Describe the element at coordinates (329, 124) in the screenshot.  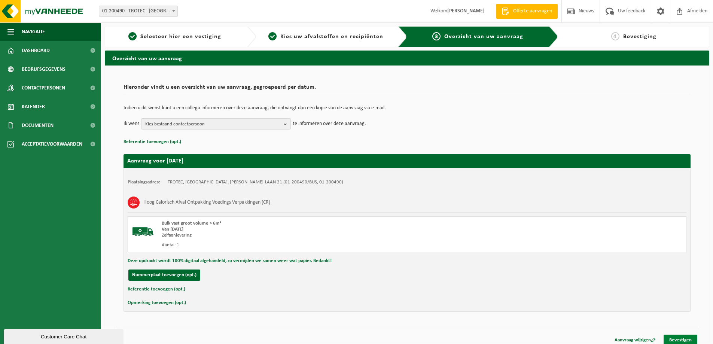
I see `p: te informeren over deze aanvraag.` at that location.